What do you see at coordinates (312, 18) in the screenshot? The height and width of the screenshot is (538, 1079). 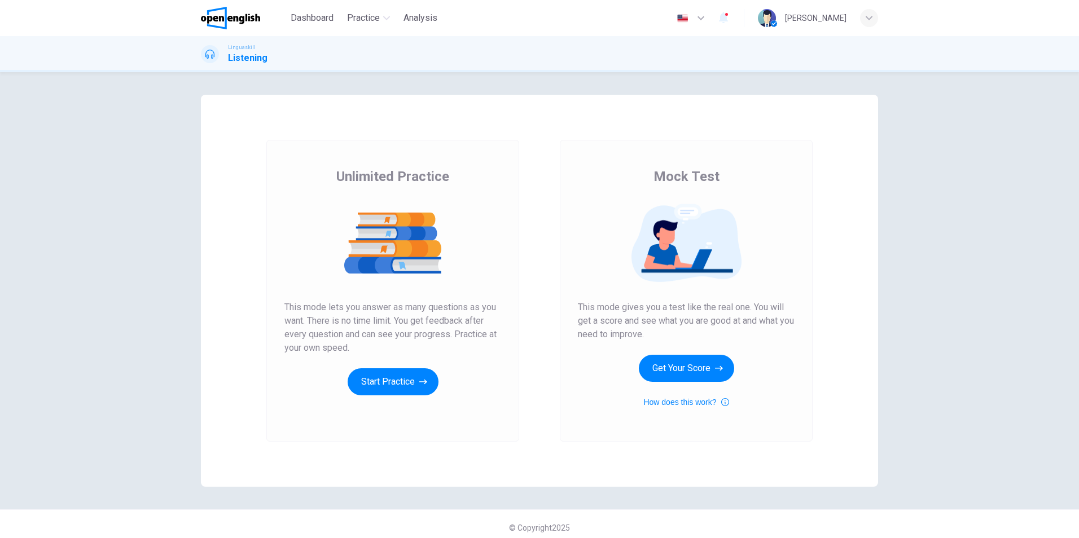 I see `button: Dashboard` at bounding box center [312, 18].